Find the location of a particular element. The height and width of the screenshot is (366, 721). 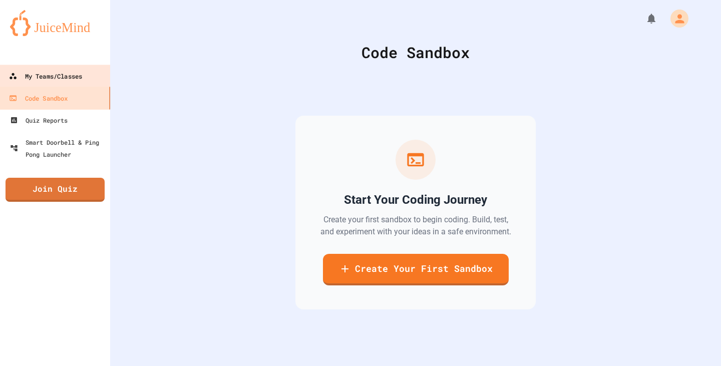

img: logo-orange.svg is located at coordinates (55, 23).